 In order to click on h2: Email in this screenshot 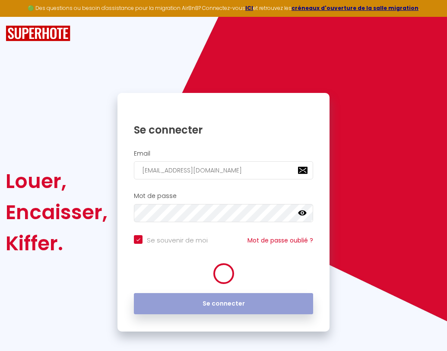, I will do `click(223, 153)`.